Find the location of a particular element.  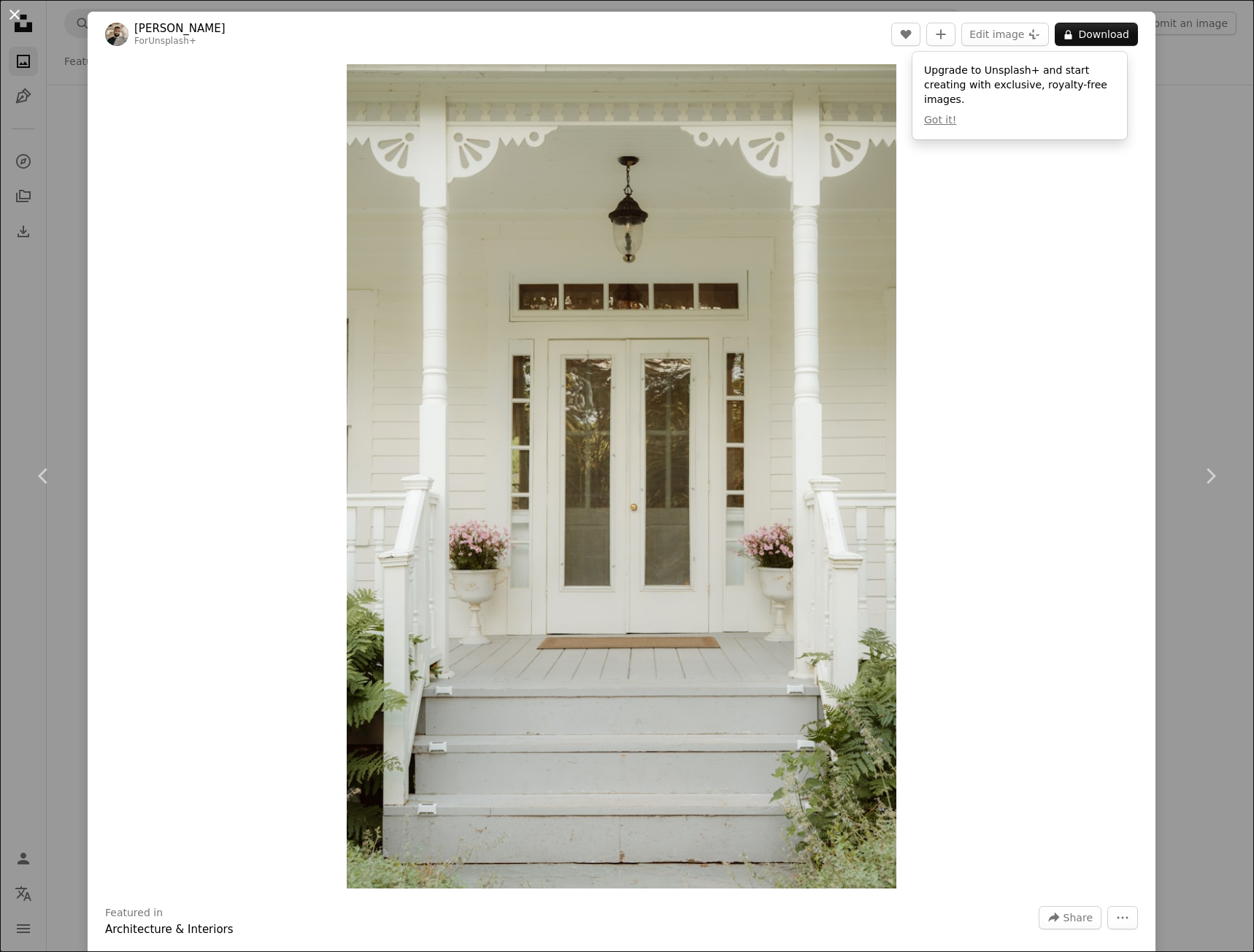

button: Add to Collection is located at coordinates (941, 34).